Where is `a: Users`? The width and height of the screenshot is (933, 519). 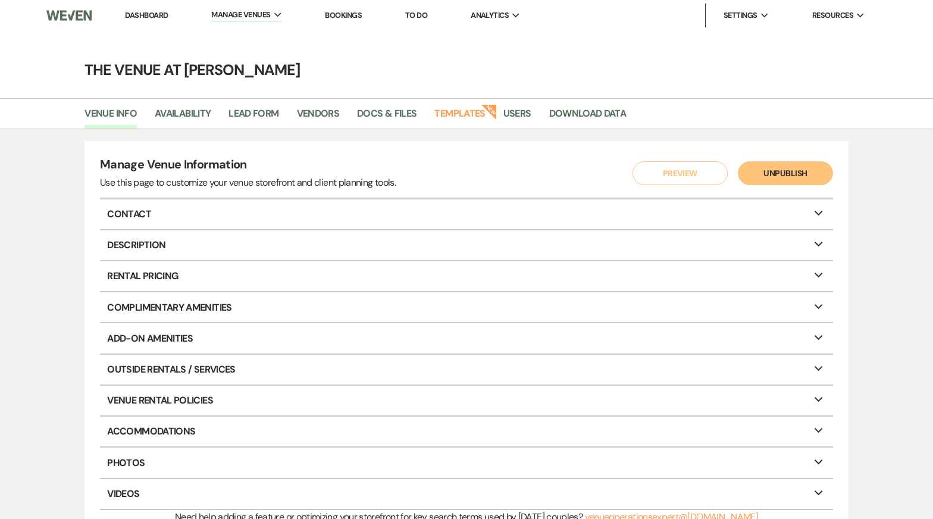 a: Users is located at coordinates (517, 117).